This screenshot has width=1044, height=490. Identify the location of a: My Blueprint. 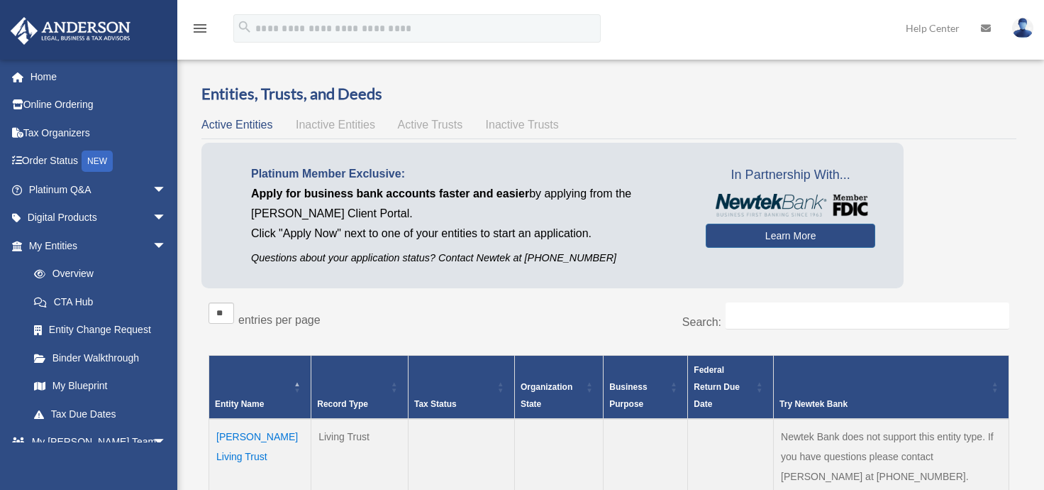
(100, 386).